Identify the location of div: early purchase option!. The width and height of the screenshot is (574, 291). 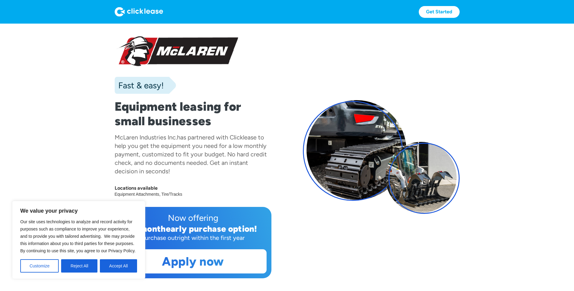
(212, 229).